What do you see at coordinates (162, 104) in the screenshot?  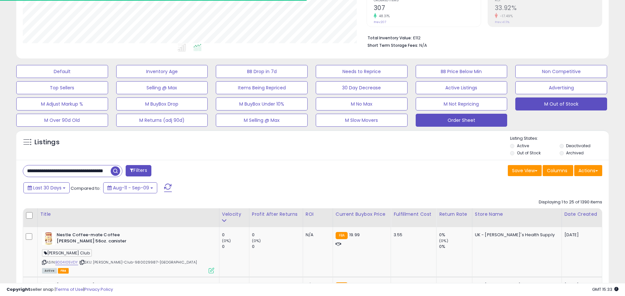 I see `button: M BuyBox Drop` at bounding box center [162, 104].